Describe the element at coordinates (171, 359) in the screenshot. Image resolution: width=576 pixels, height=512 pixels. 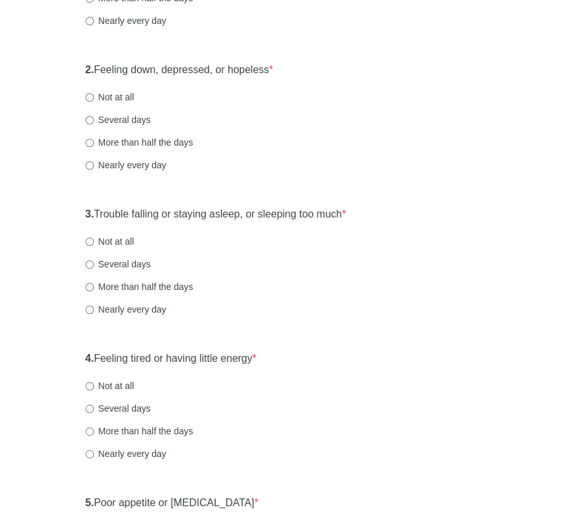
I see `label: Feeling tired or having little energy` at that location.